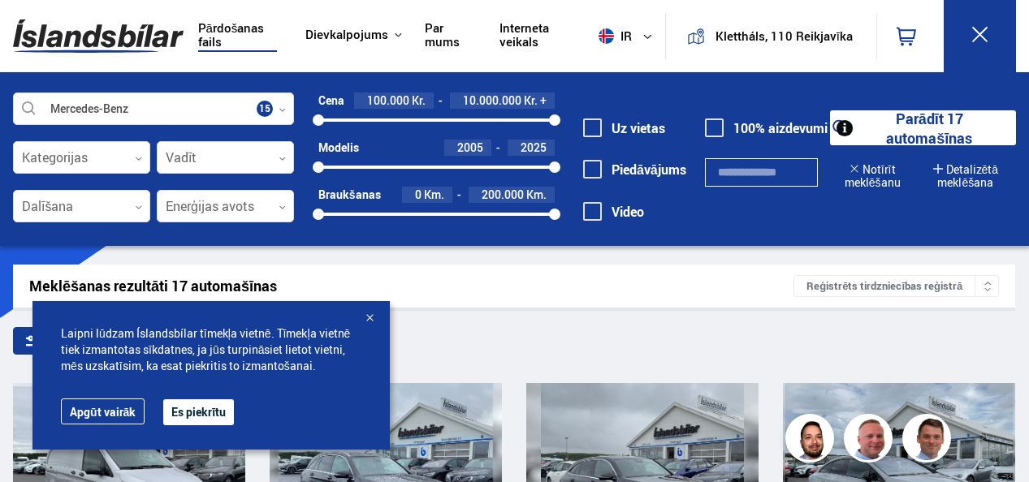 The image size is (1029, 482). I want to click on button: ir, so click(629, 36).